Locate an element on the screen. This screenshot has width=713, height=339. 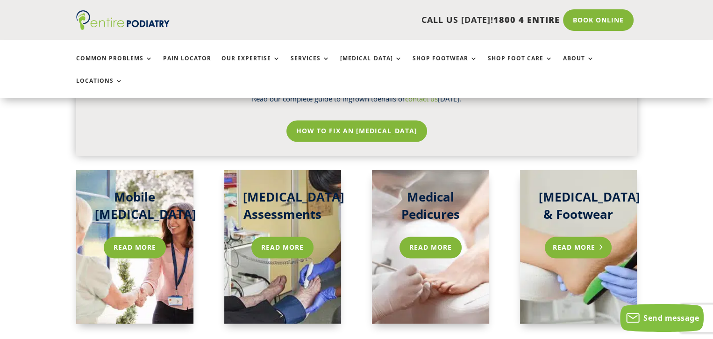
a: Read More is located at coordinates (578, 247).